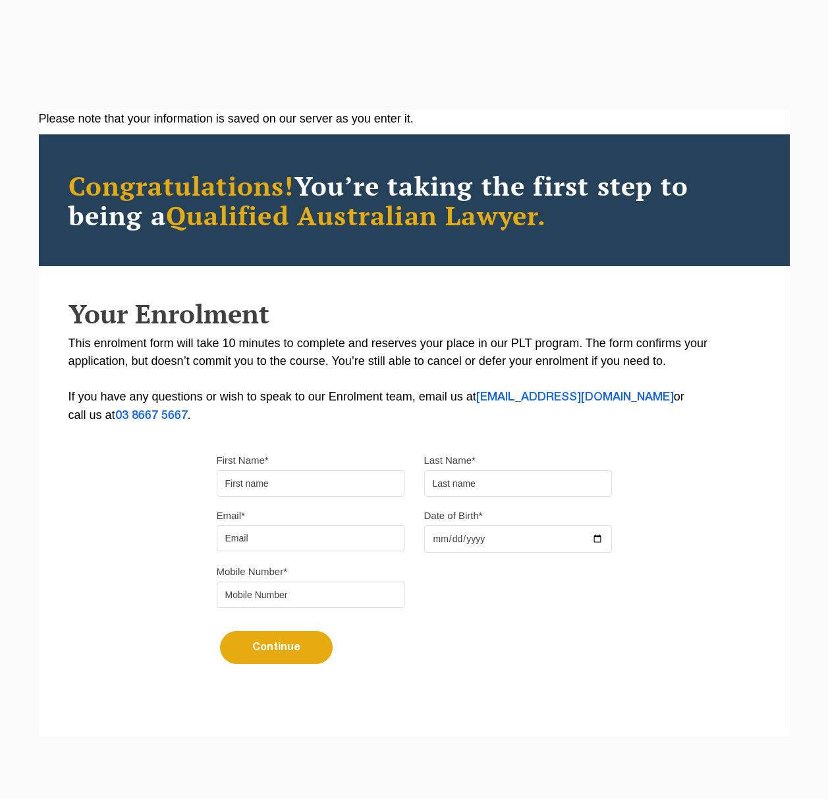 Image resolution: width=828 pixels, height=799 pixels. I want to click on button: Continue, so click(276, 647).